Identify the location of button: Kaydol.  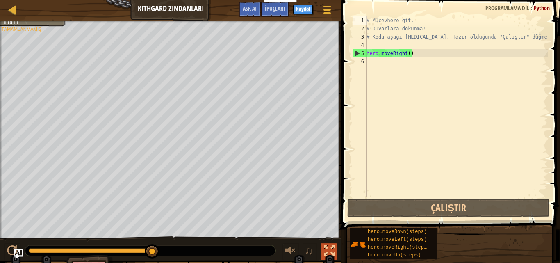
(303, 9).